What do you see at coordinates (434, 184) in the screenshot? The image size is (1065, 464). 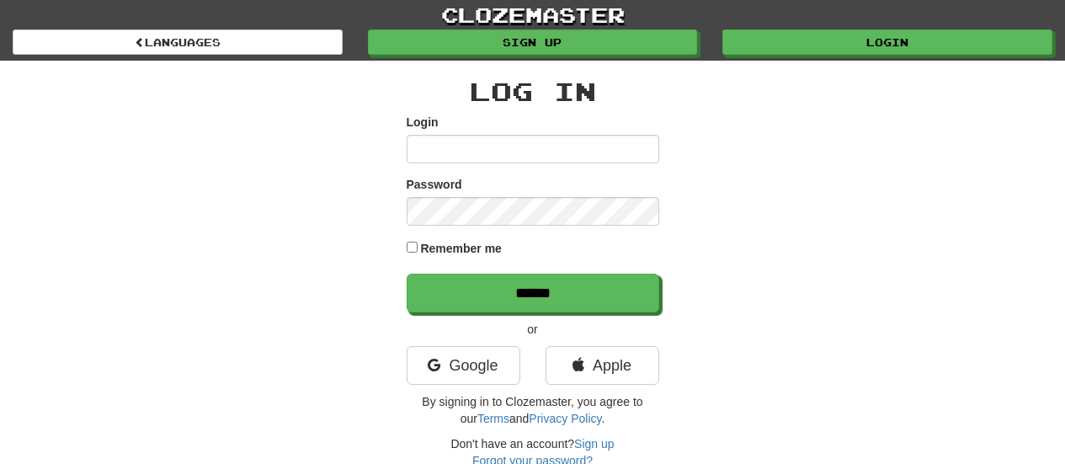 I see `label: Password` at bounding box center [434, 184].